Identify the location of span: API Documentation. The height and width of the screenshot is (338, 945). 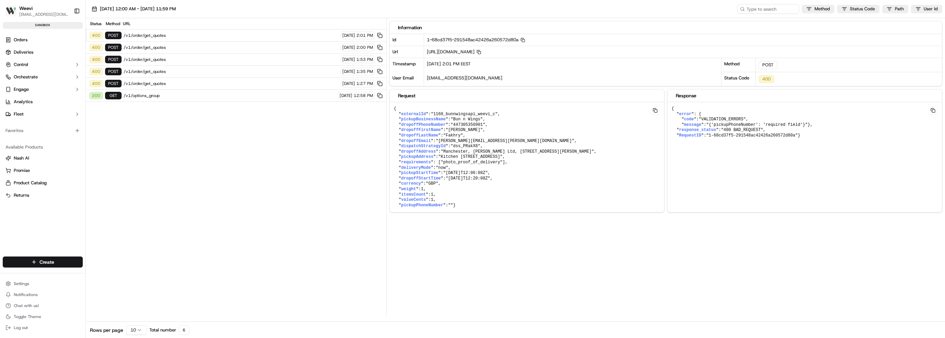
(88, 103).